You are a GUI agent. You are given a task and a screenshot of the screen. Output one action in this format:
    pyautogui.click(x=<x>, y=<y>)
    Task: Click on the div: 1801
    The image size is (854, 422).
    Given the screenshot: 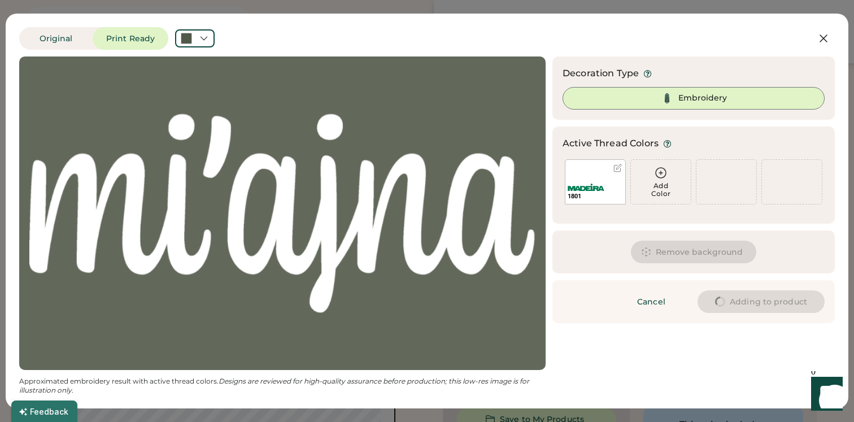 What is the action you would take?
    pyautogui.click(x=595, y=196)
    